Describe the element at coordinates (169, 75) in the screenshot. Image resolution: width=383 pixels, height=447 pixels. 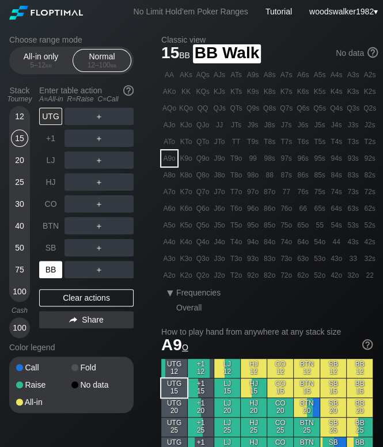
I see `div: AA` at that location.